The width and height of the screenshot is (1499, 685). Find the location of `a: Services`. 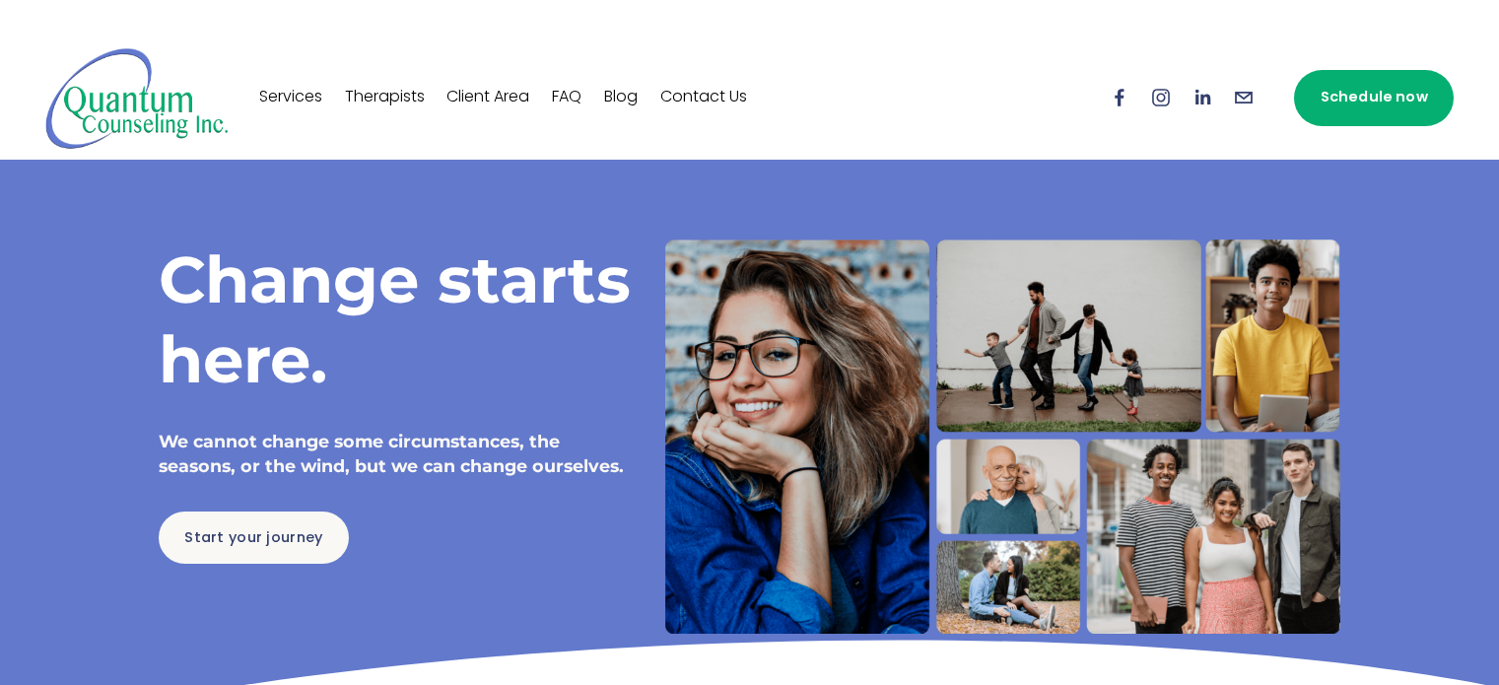

a: Services is located at coordinates (291, 98).